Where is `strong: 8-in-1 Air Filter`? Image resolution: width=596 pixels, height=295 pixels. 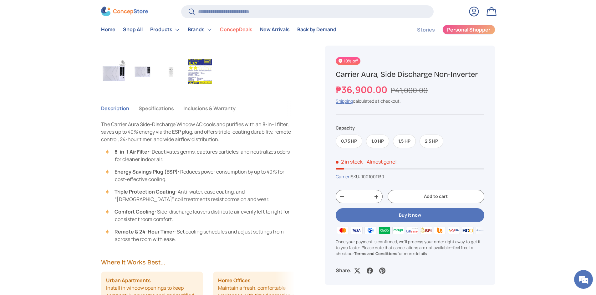 strong: 8-in-1 Air Filter is located at coordinates (132, 152).